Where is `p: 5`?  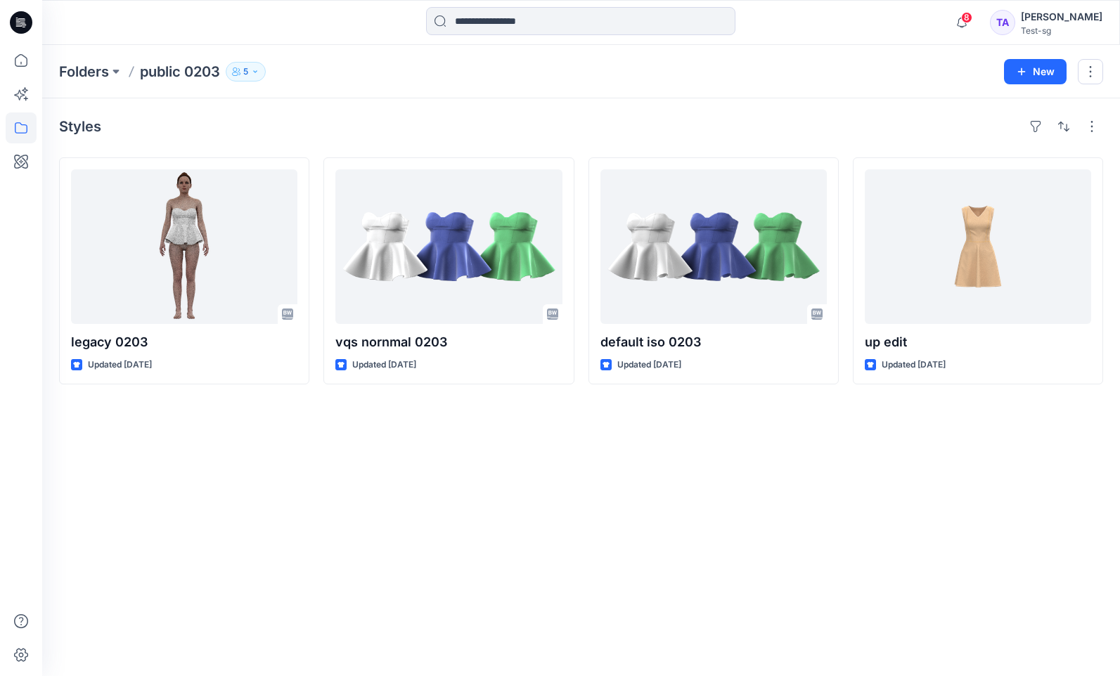
p: 5 is located at coordinates (245, 72).